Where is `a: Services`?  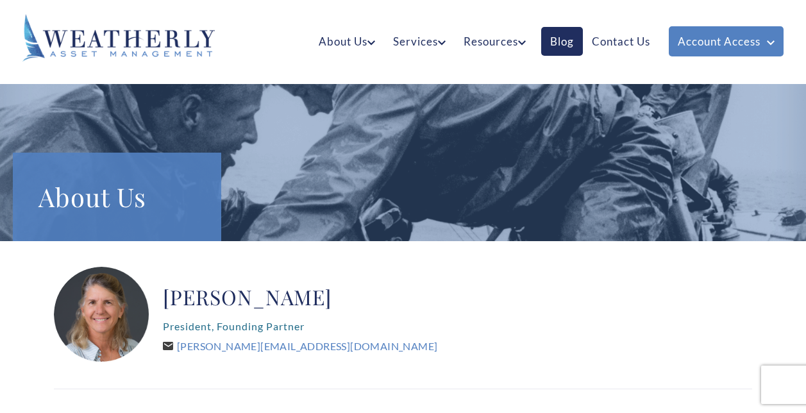
a: Services is located at coordinates (419, 41).